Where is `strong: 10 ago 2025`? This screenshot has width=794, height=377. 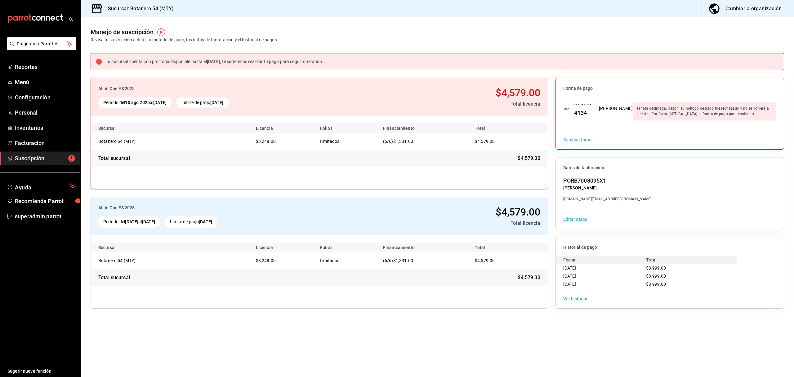 strong: 10 ago 2025 is located at coordinates (137, 102).